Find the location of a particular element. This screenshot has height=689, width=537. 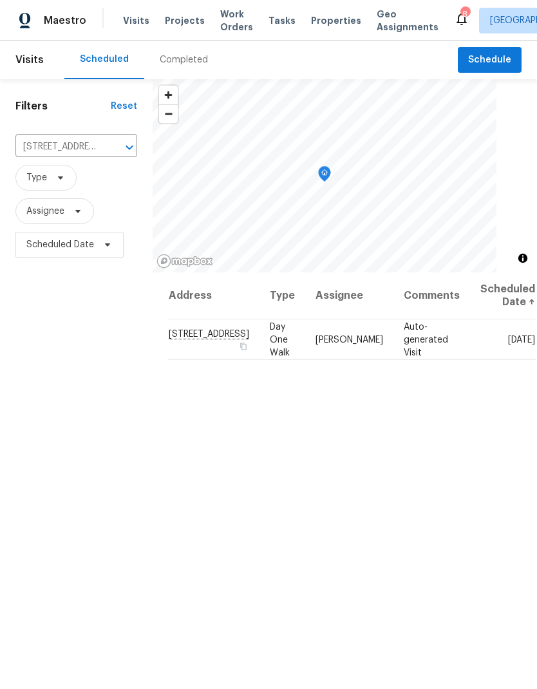

div: Map marker is located at coordinates (325, 176).